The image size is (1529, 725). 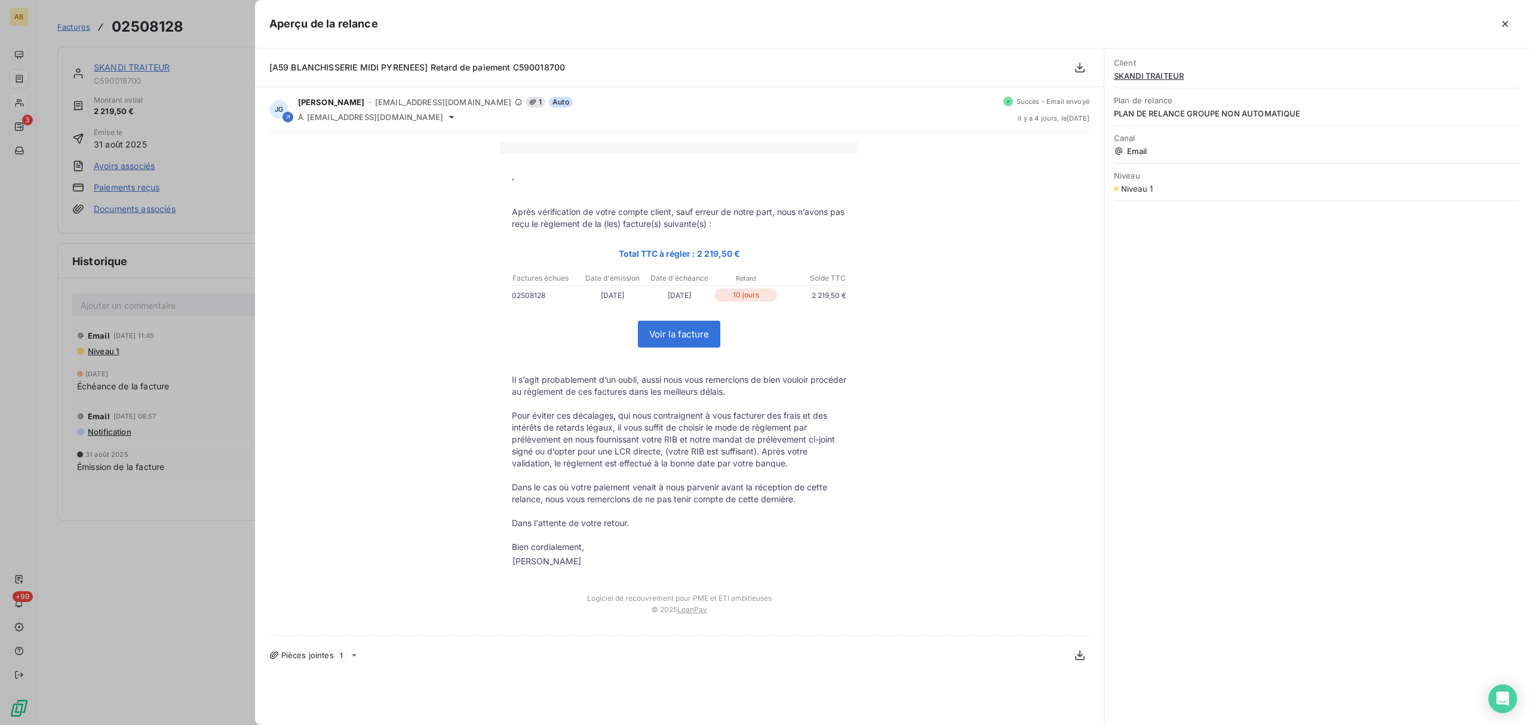 I want to click on a: Voir la facture, so click(x=679, y=334).